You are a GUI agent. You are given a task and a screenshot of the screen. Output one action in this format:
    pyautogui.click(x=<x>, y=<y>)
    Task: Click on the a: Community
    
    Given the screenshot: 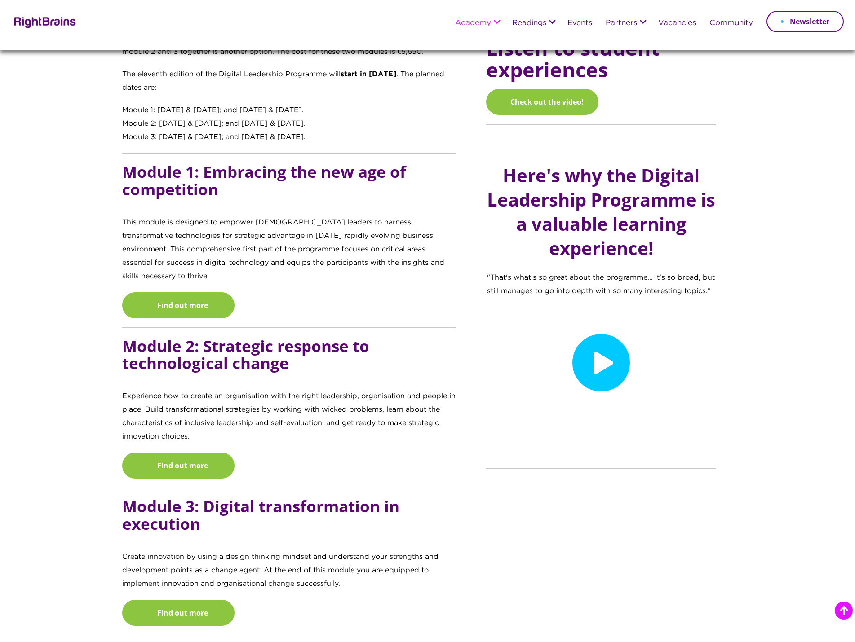 What is the action you would take?
    pyautogui.click(x=731, y=23)
    